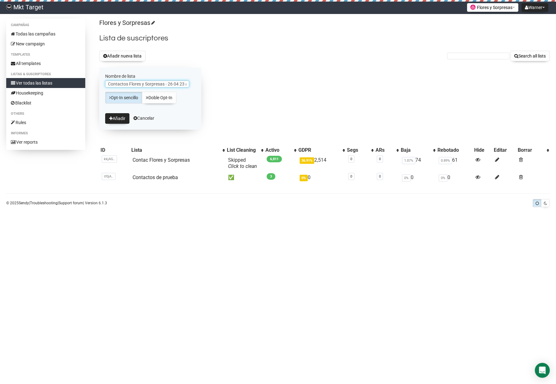 The image size is (556, 384). Describe the element at coordinates (161, 160) in the screenshot. I see `a: Contac Flores y Sorpresas` at that location.